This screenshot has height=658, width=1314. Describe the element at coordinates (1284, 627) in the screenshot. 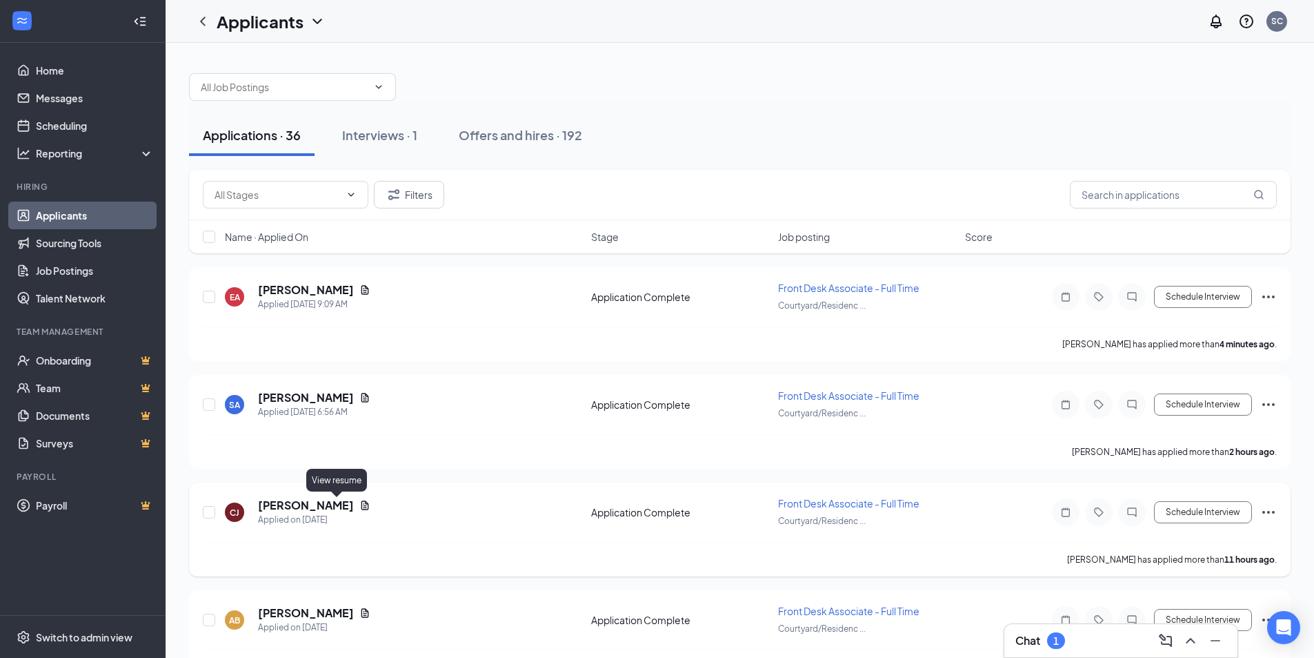

I see `div: Open Intercom Messenger` at that location.